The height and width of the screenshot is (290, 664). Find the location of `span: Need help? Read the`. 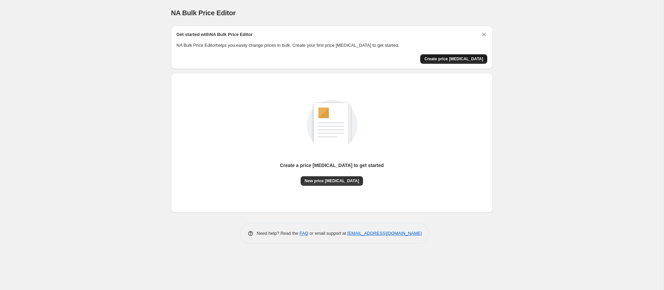

span: Need help? Read the is located at coordinates (278, 233).